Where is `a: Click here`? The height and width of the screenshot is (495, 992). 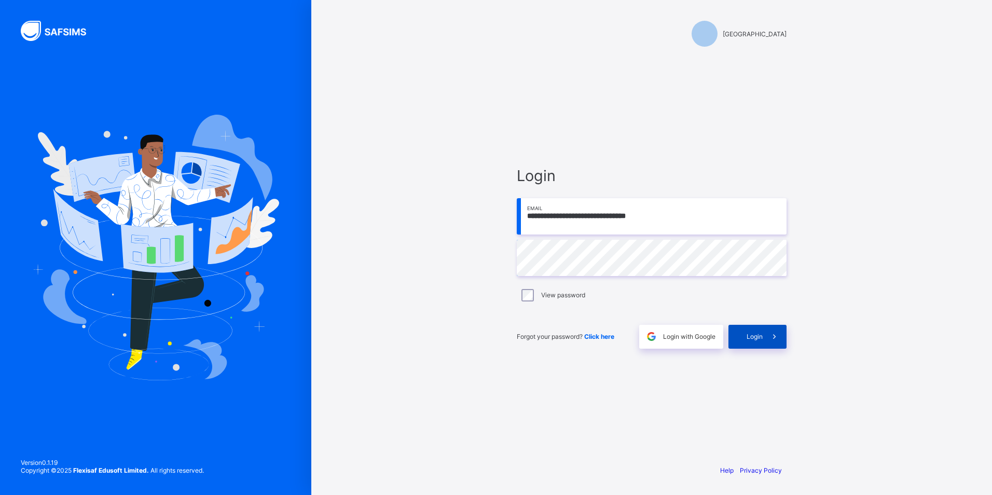 a: Click here is located at coordinates (599, 336).